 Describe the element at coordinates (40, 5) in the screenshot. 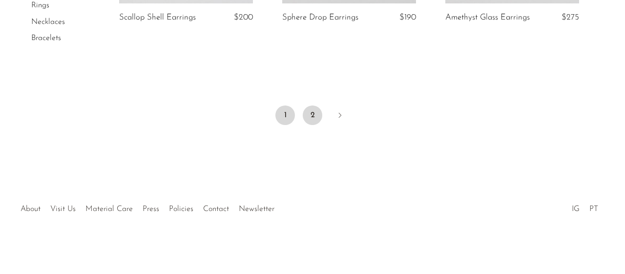

I see `a: Rings` at that location.